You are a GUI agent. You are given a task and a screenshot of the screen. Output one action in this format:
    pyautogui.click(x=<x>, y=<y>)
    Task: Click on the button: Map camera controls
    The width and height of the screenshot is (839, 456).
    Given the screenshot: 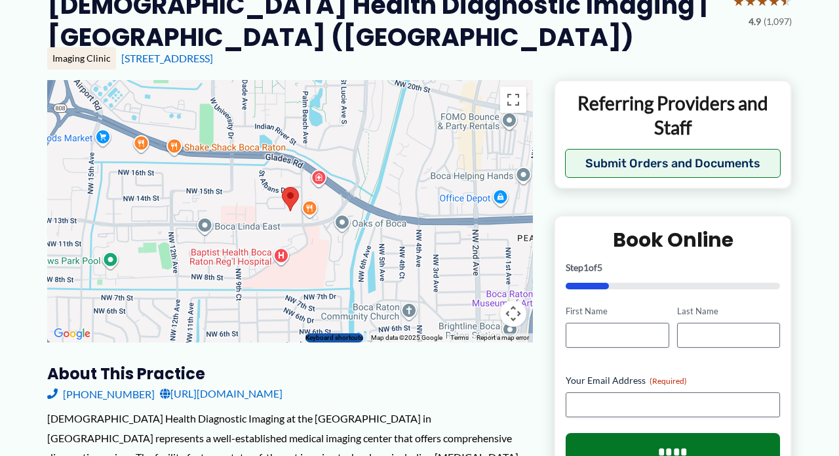 What is the action you would take?
    pyautogui.click(x=513, y=313)
    